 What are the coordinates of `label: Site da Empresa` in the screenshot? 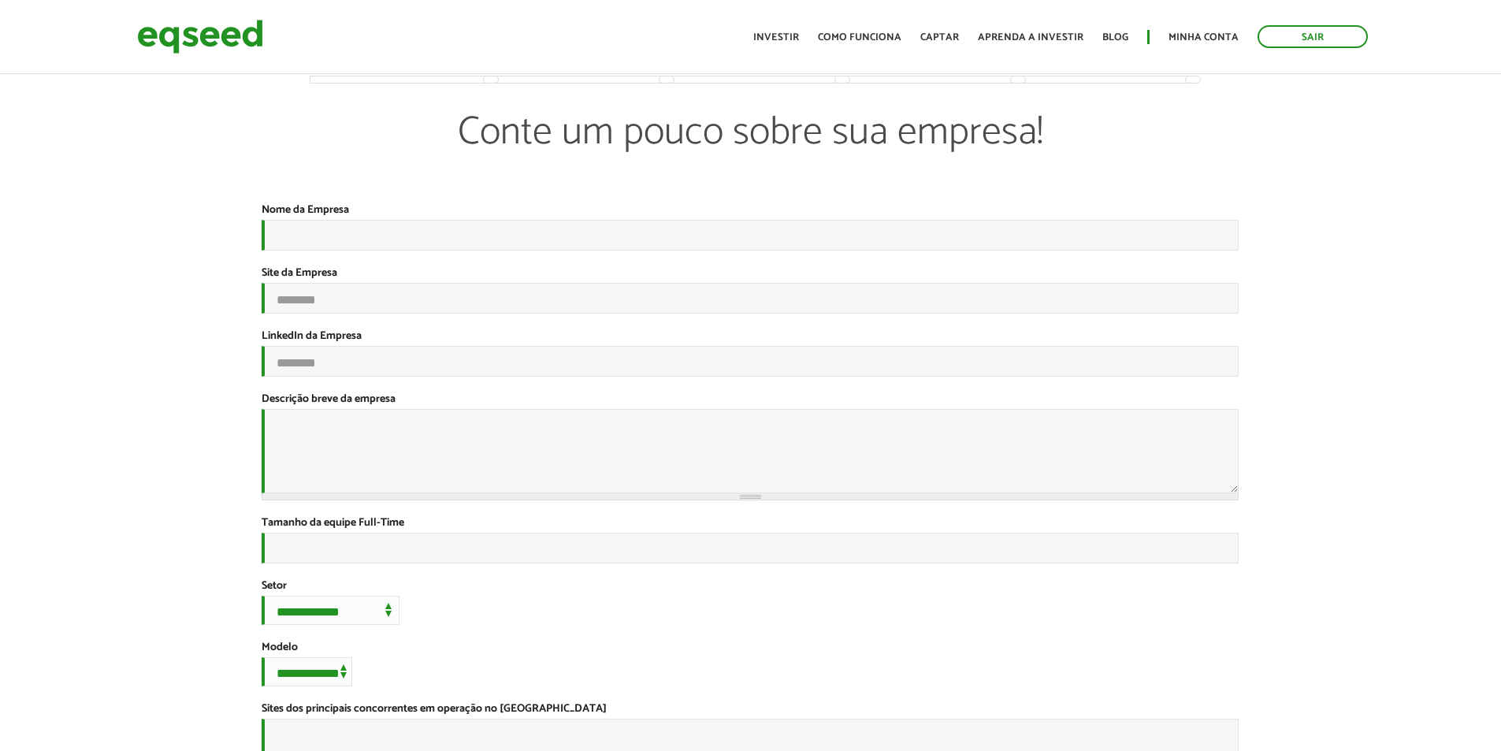 It's located at (299, 273).